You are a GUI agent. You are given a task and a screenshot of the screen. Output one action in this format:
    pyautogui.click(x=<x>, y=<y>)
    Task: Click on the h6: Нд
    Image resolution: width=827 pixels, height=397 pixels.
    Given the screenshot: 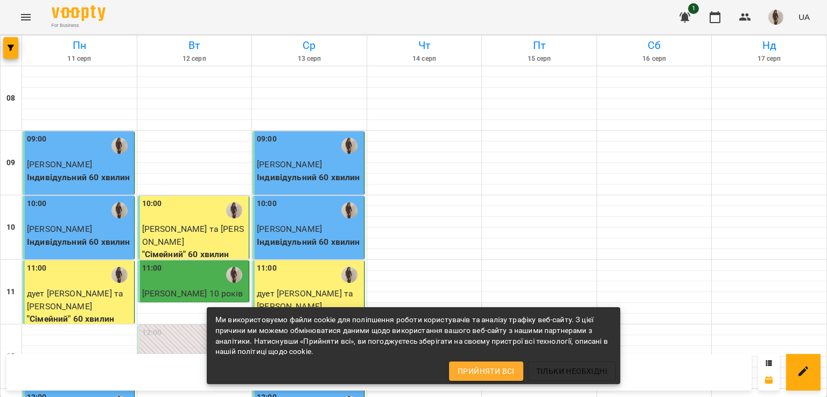 What is the action you would take?
    pyautogui.click(x=769, y=45)
    